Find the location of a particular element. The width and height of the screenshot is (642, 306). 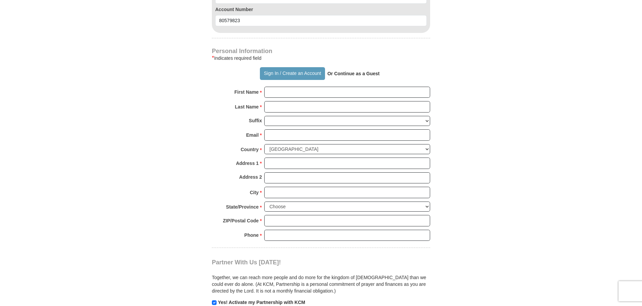

label: Account Number is located at coordinates (321, 9).